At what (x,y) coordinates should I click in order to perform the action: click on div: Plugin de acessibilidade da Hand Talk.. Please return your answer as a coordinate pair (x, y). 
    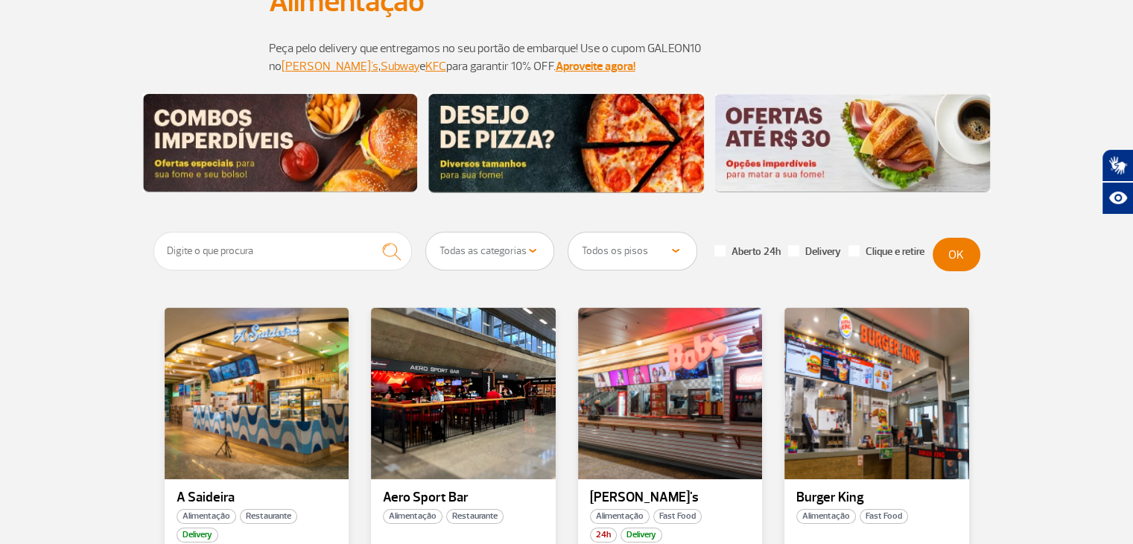
    Looking at the image, I should click on (1118, 182).